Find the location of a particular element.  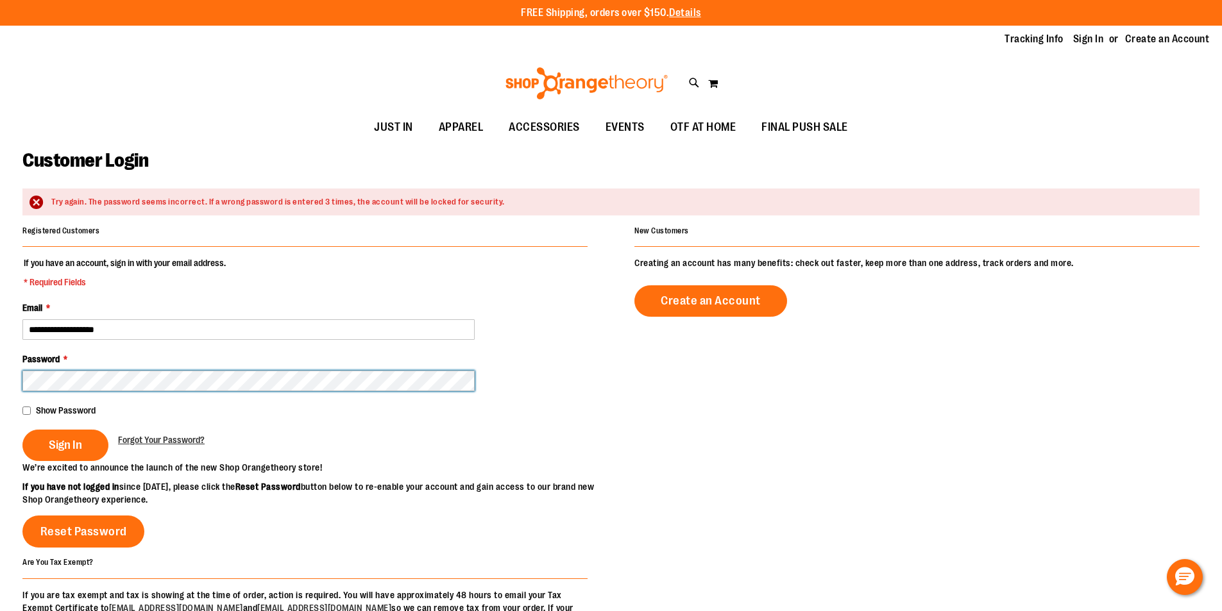

strong: New Customers is located at coordinates (661, 231).